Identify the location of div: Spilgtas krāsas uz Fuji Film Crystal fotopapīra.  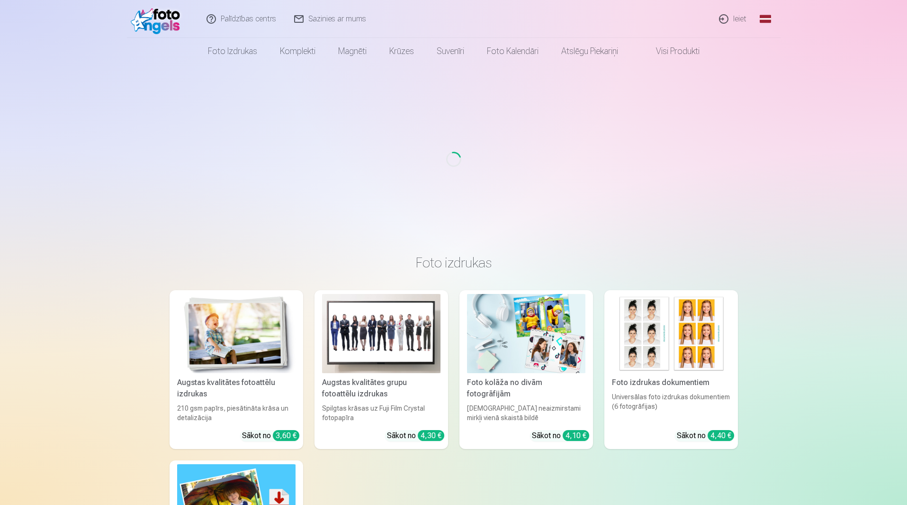
(381, 413).